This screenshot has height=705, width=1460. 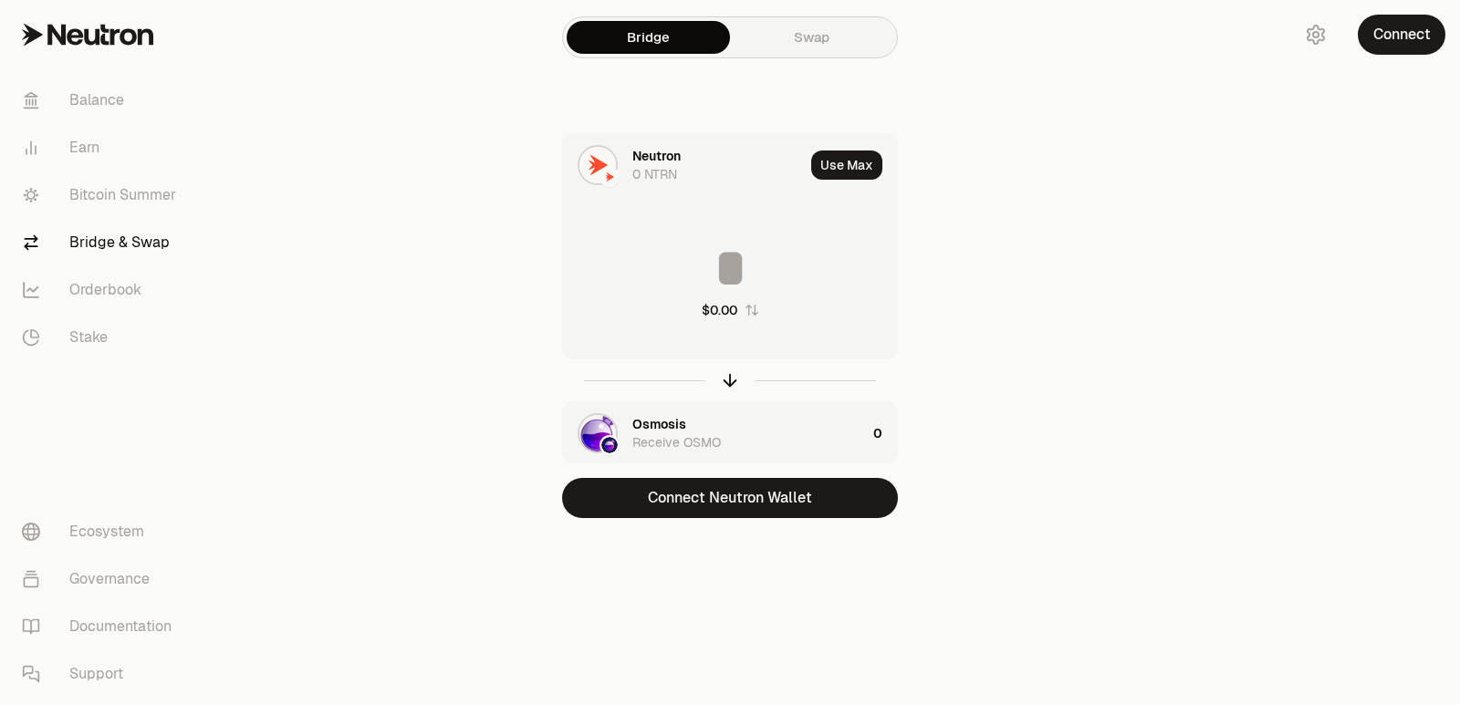 I want to click on div: 0, so click(x=885, y=433).